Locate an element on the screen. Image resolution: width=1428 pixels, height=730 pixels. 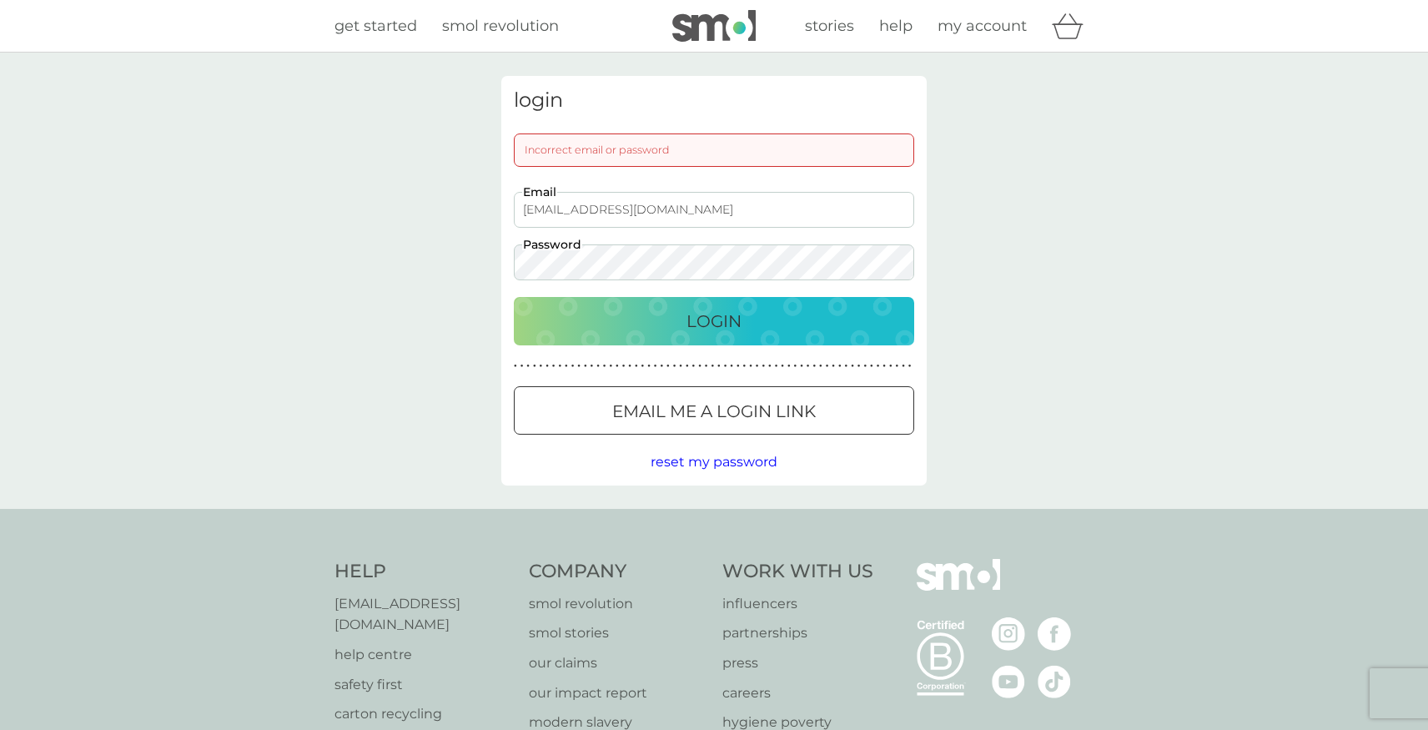
a: help is located at coordinates (896, 26).